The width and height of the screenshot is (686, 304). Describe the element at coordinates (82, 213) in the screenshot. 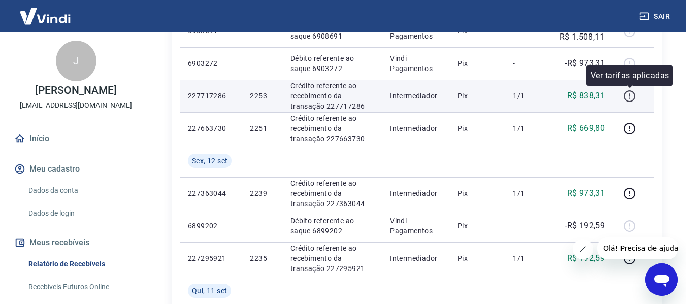

I see `a: Dados de login` at that location.